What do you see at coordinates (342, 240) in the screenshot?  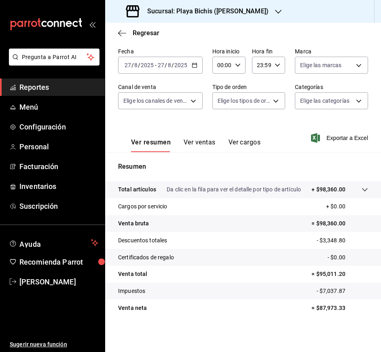 I see `p: - $3,348.80` at bounding box center [342, 240].